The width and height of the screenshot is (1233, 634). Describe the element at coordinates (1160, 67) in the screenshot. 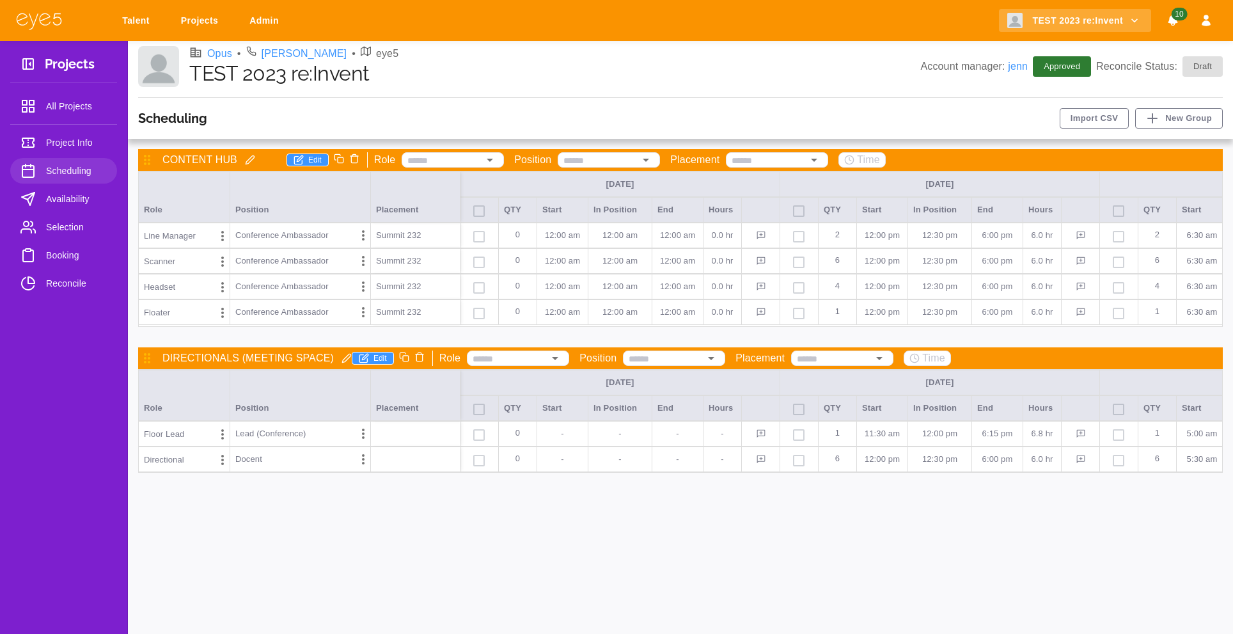

I see `p: Reconcile Status:` at that location.